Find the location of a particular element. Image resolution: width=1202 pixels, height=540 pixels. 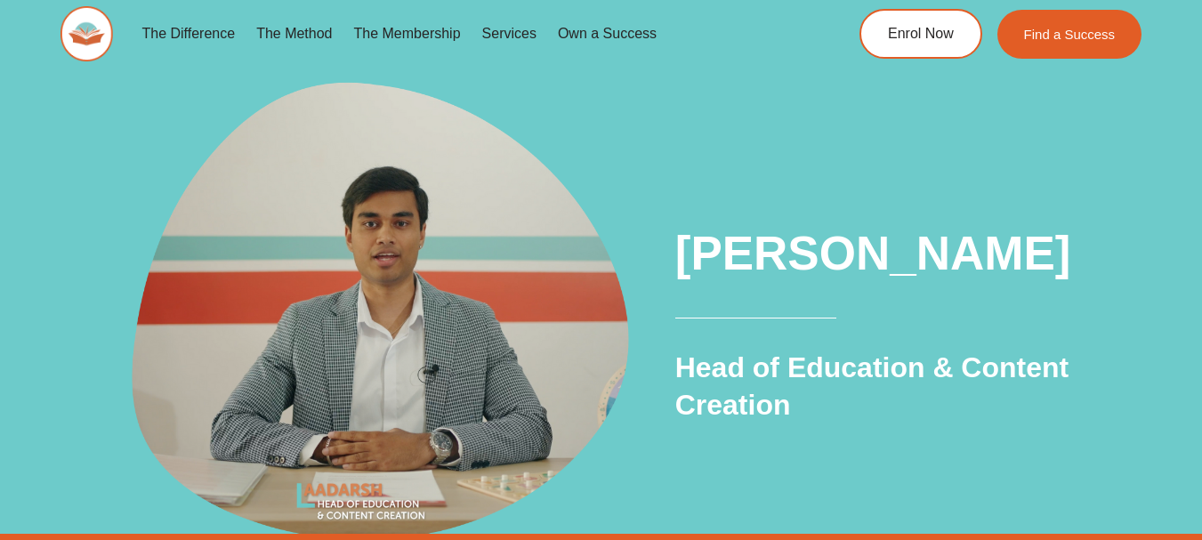

span: Find a Success is located at coordinates (1069, 34).